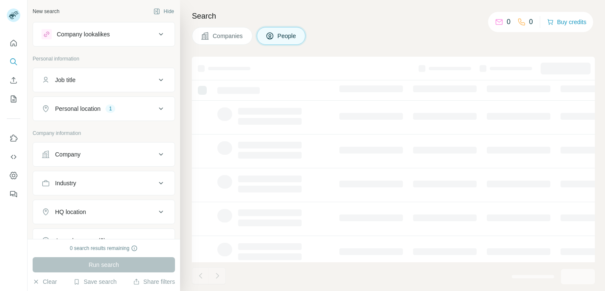 This screenshot has width=605, height=291. Describe the element at coordinates (163, 11) in the screenshot. I see `button: Hide` at that location.